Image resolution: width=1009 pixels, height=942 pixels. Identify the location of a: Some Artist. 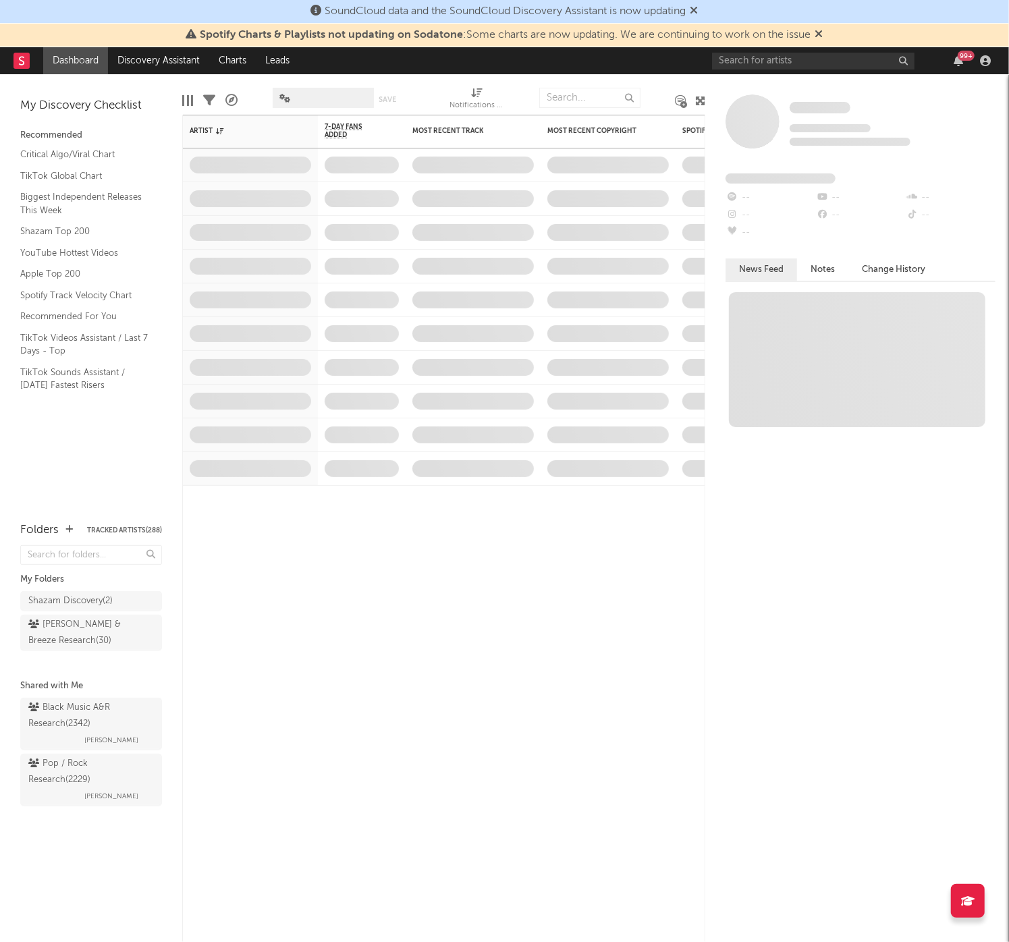
(820, 108).